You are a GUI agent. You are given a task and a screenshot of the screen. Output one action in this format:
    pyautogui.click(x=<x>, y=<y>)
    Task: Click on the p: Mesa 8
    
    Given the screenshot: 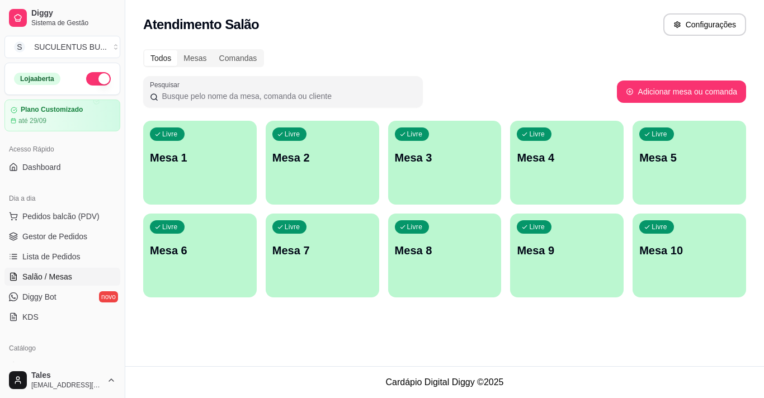 What is the action you would take?
    pyautogui.click(x=445, y=251)
    